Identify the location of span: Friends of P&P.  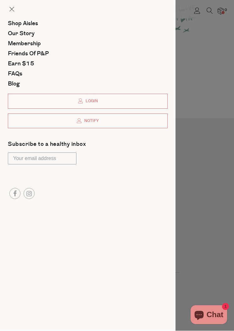
(28, 54).